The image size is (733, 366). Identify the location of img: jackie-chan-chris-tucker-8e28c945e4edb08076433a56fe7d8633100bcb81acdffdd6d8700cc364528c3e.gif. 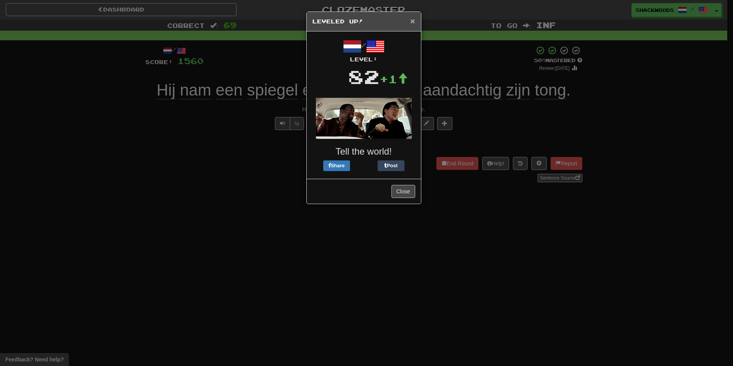
(364, 118).